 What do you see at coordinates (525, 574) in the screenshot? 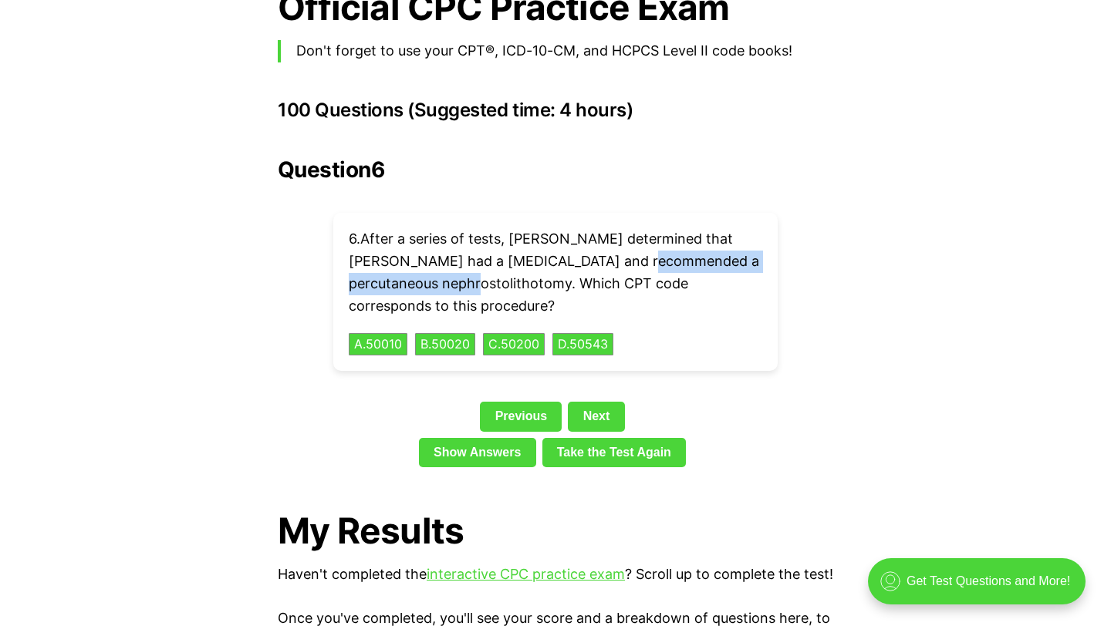
I see `a: interactive CPC practice exam` at bounding box center [525, 574].